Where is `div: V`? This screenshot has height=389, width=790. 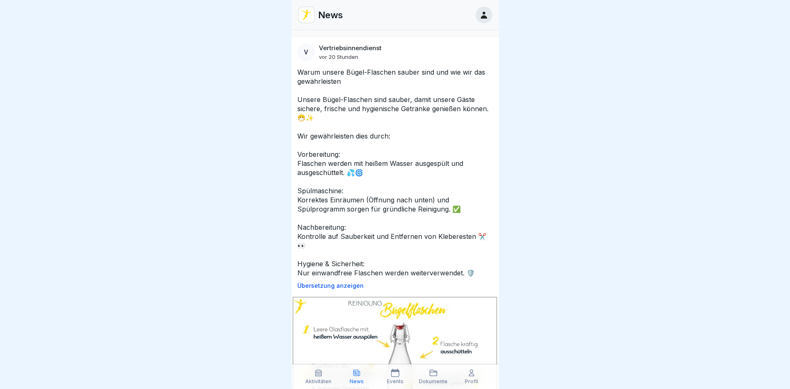
div: V is located at coordinates (306, 52).